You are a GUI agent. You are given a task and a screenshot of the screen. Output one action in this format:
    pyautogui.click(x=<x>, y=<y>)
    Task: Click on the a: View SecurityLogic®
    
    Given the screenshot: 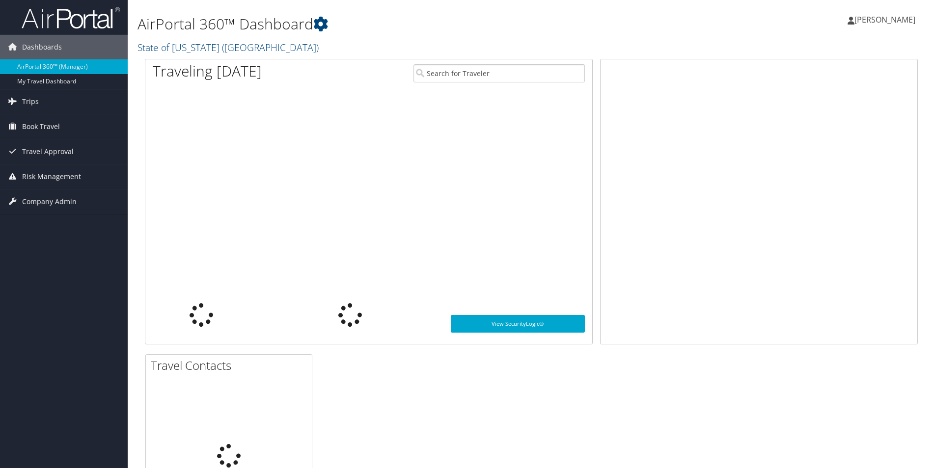 What is the action you would take?
    pyautogui.click(x=518, y=324)
    